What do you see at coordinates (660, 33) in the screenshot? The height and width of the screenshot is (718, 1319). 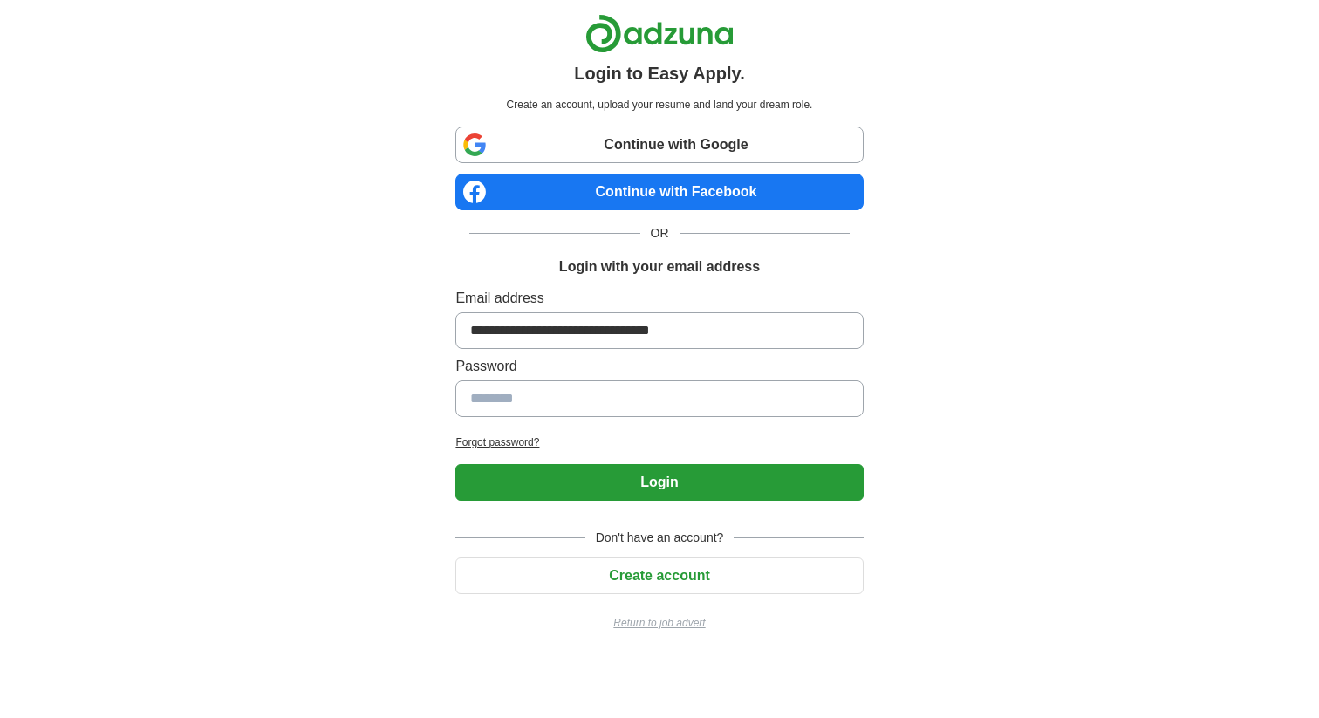 I see `img: Adzuna logo` at bounding box center [660, 33].